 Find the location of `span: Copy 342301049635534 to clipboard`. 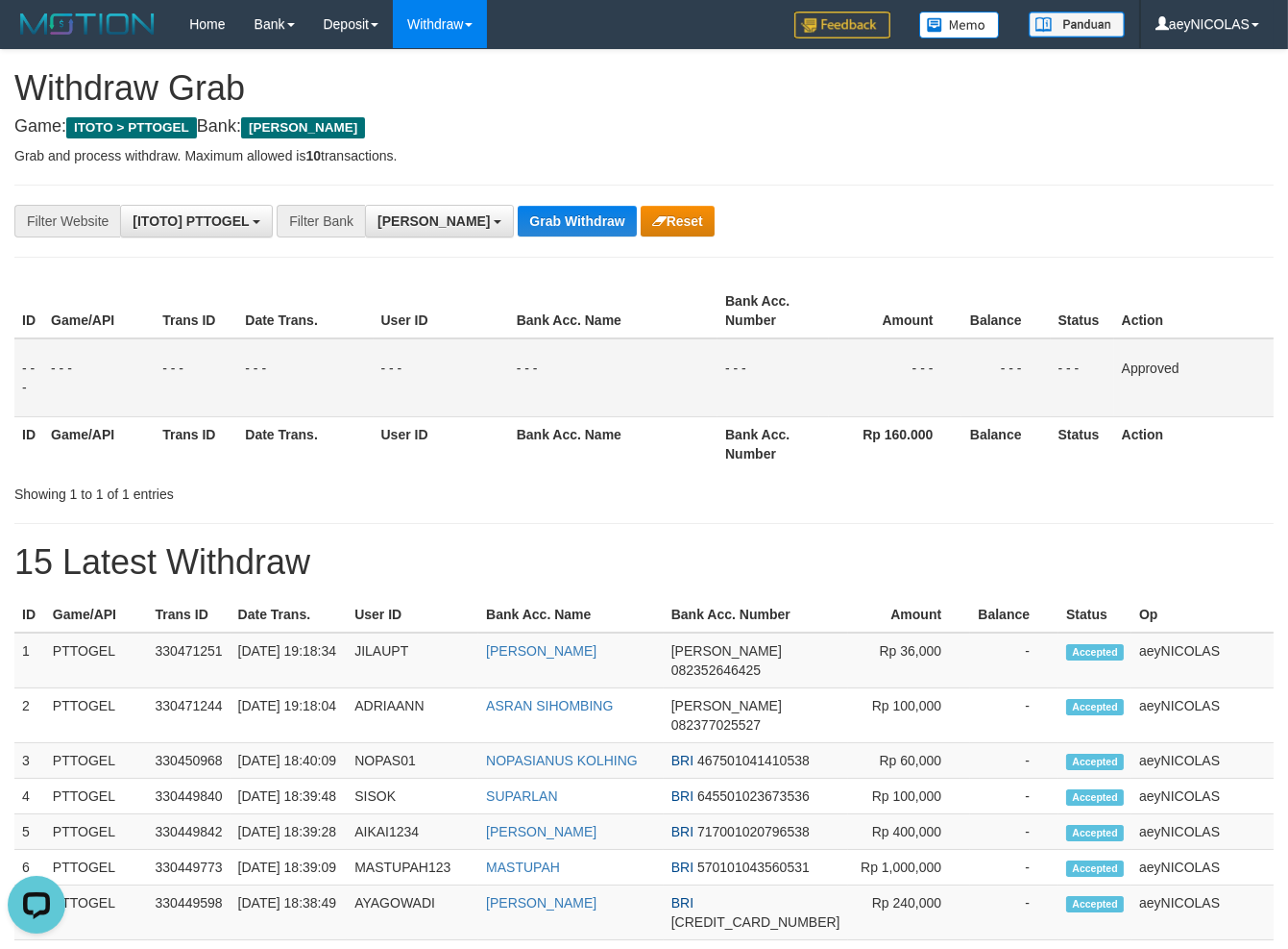

span: Copy 342301049635534 to clipboard is located at coordinates (756, 922).